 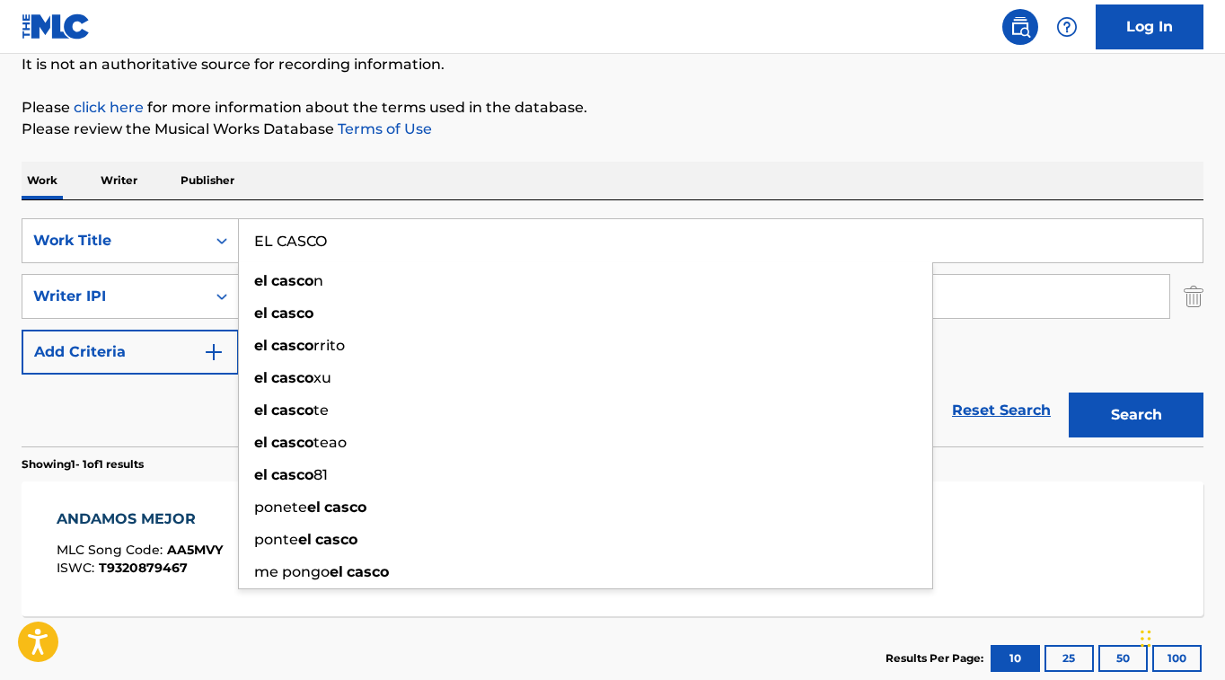 I want to click on a: Reset Search, so click(x=1001, y=410).